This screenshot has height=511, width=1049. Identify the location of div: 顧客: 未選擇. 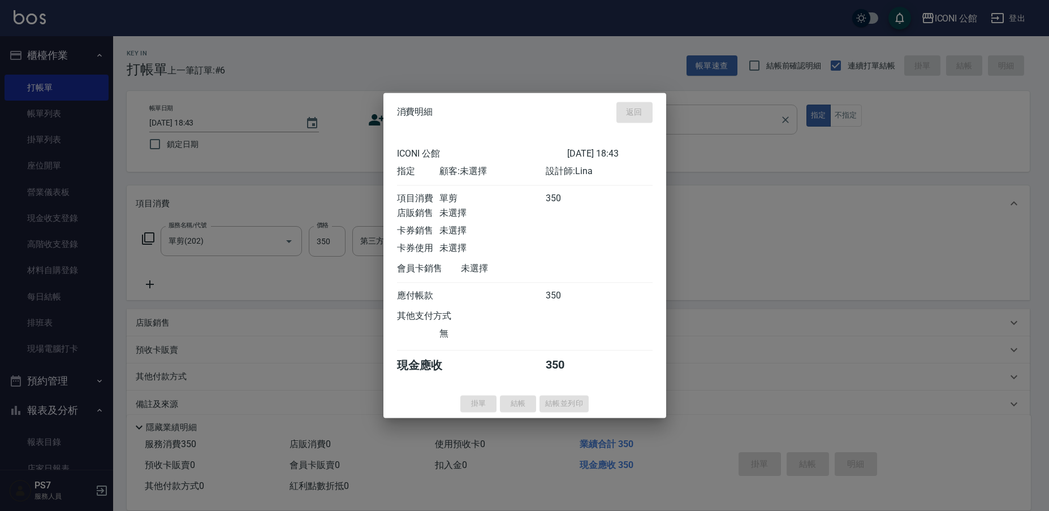
(492, 171).